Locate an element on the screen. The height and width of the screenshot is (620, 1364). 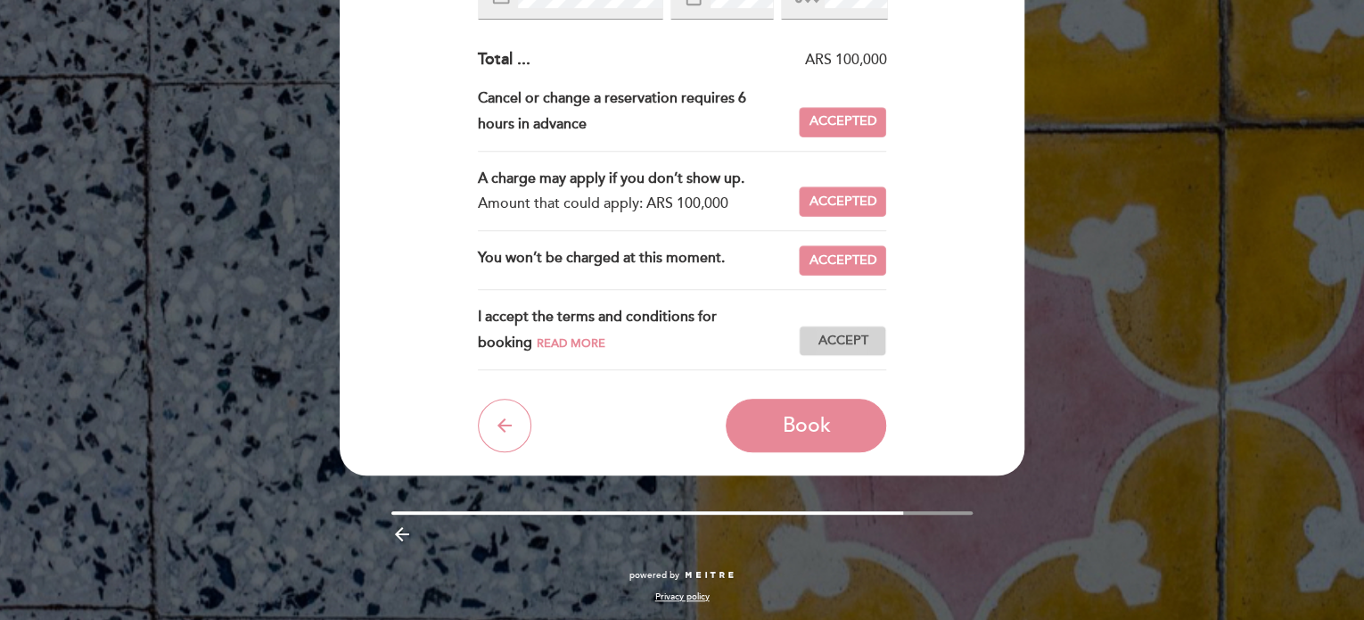
span: Book is located at coordinates (806, 425).